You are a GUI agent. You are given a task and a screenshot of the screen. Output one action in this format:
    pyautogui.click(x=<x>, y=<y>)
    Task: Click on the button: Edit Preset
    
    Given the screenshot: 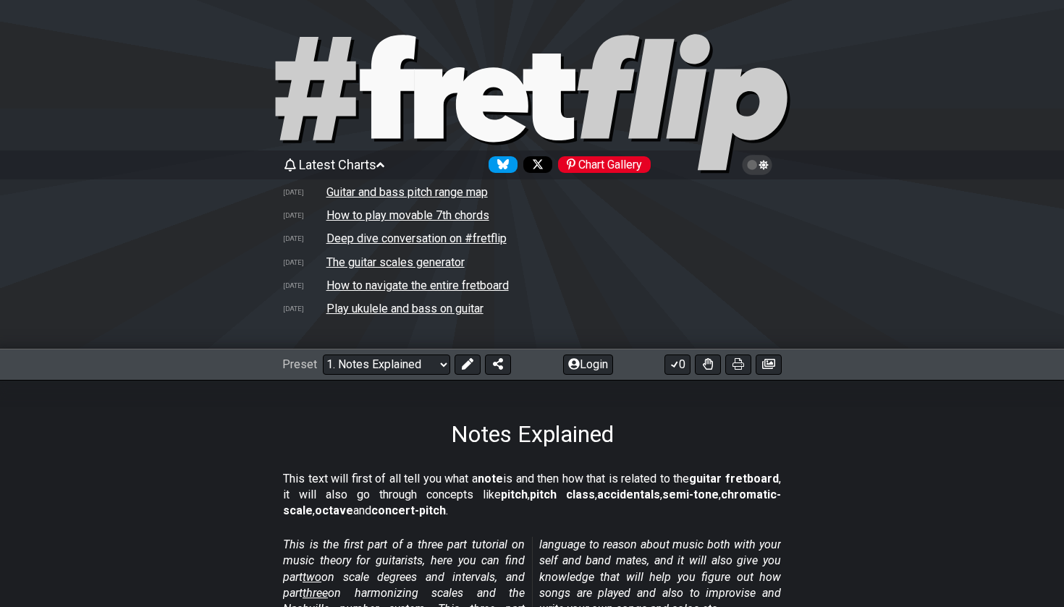 What is the action you would take?
    pyautogui.click(x=467, y=365)
    